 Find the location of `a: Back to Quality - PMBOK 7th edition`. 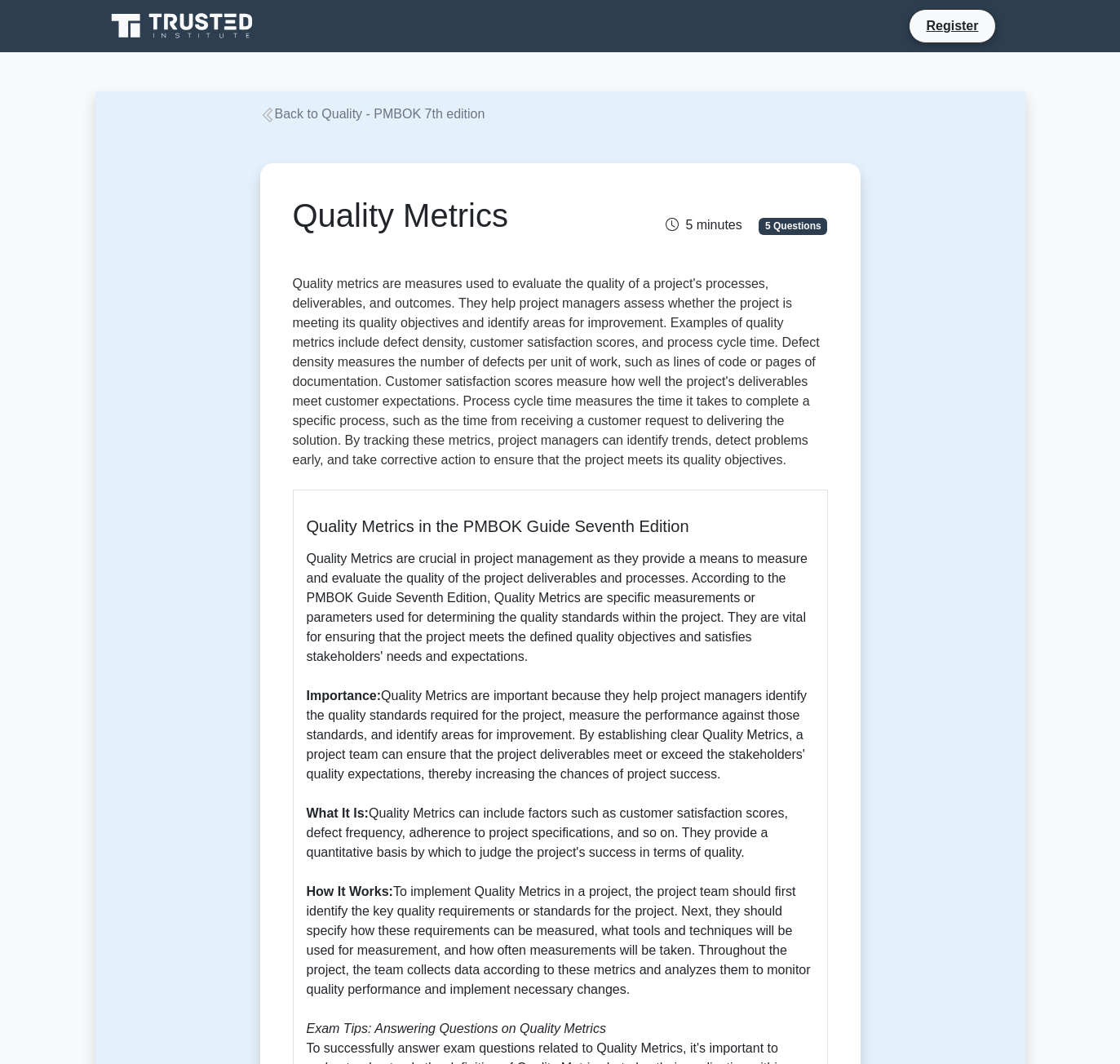

a: Back to Quality - PMBOK 7th edition is located at coordinates (372, 113).